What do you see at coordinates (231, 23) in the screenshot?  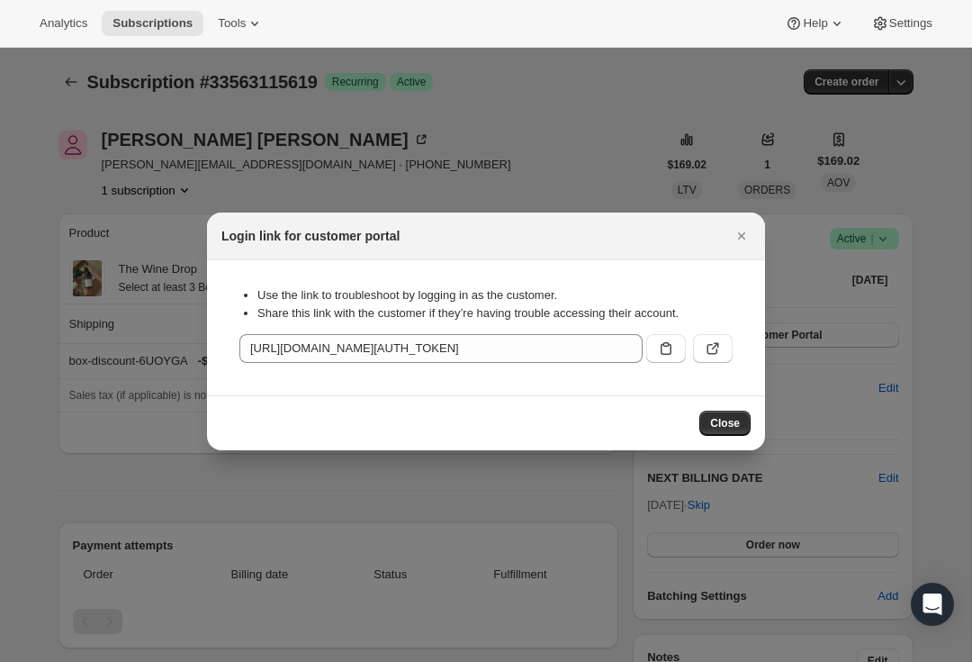 I see `span: Tools` at bounding box center [231, 23].